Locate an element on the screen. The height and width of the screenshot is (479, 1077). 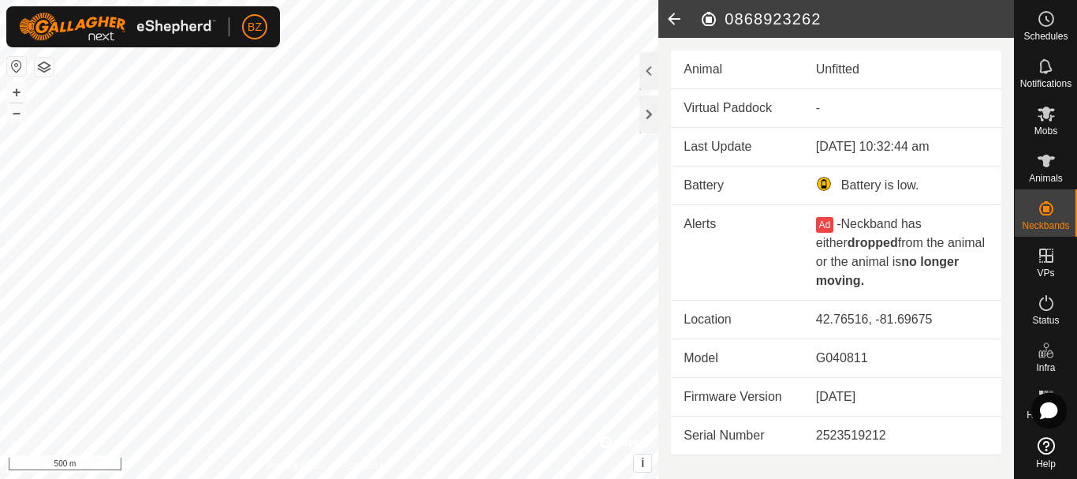
span: VPs is located at coordinates (1045, 273).